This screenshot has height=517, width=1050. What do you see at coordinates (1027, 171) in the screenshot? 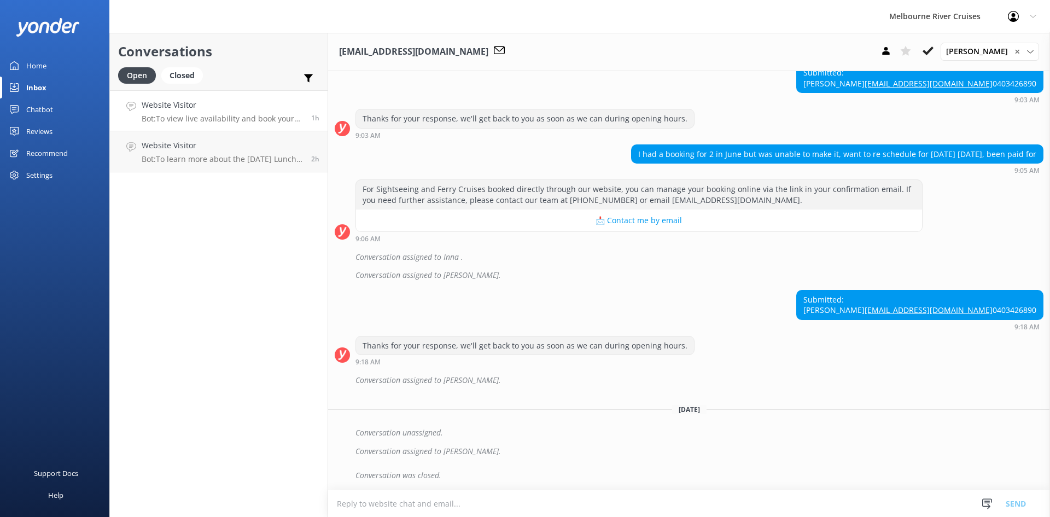
I see `strong: 9:05 AM` at bounding box center [1027, 171].